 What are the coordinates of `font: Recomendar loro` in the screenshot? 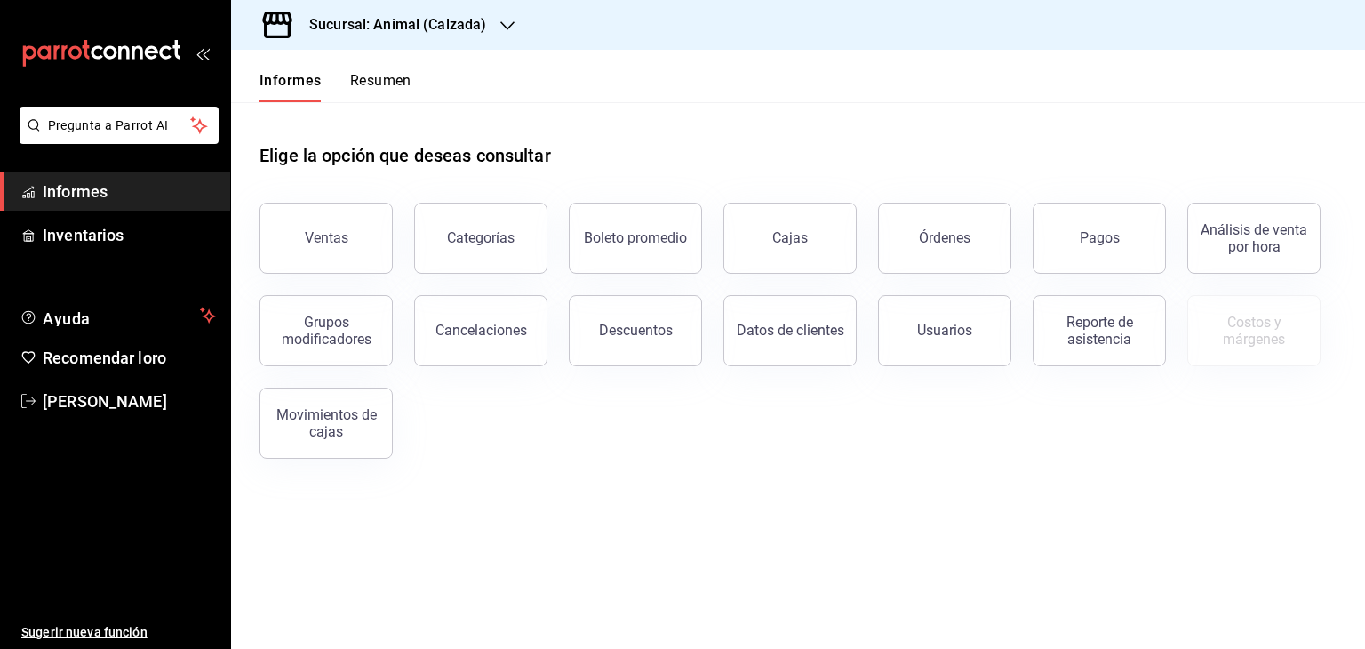 It's located at (104, 357).